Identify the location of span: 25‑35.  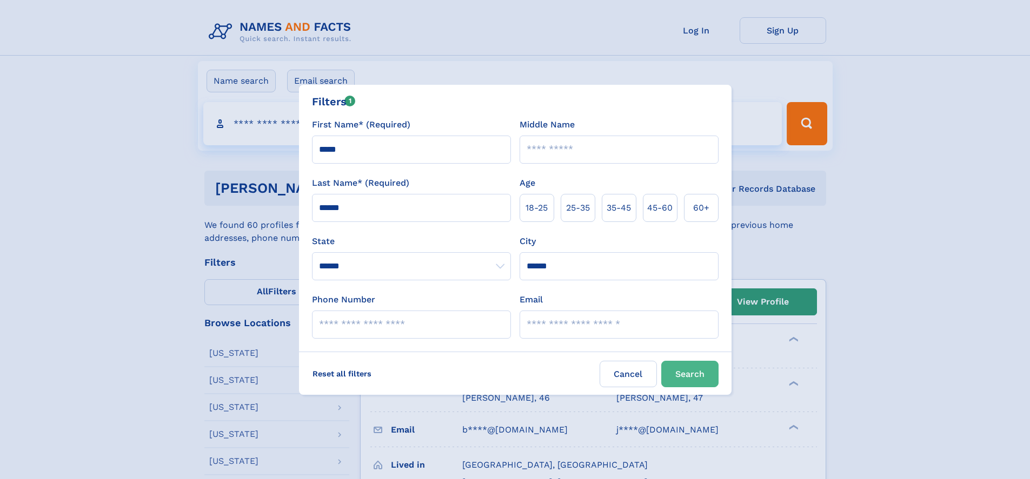
(578, 208).